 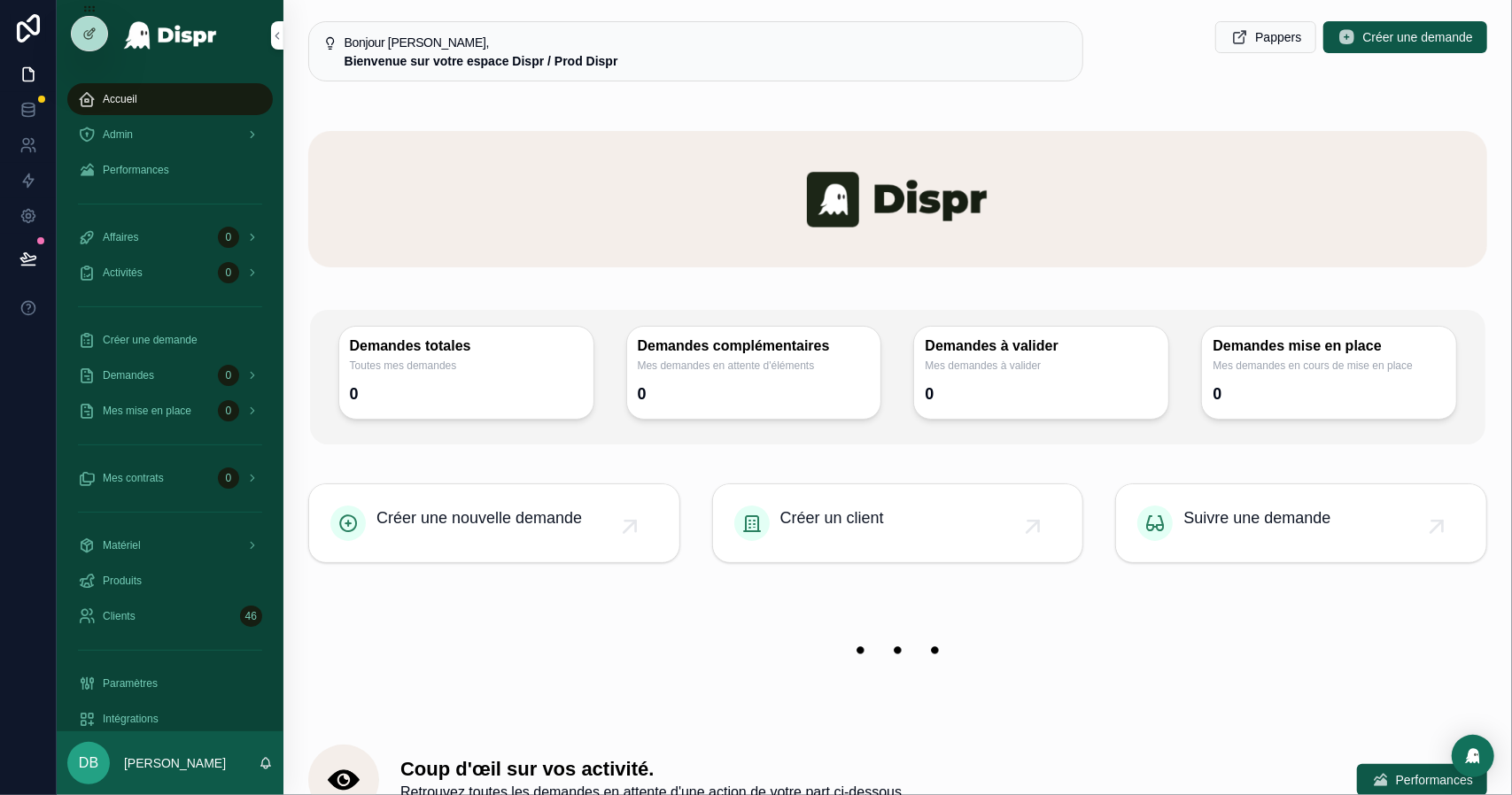 What do you see at coordinates (170, 99) in the screenshot?
I see `a: Accueil` at bounding box center [170, 99].